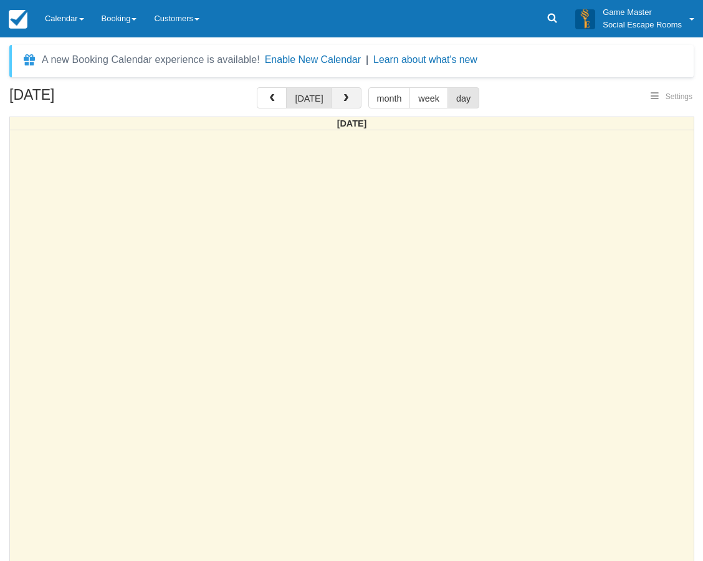 This screenshot has height=561, width=703. I want to click on p: Game Master, so click(642, 12).